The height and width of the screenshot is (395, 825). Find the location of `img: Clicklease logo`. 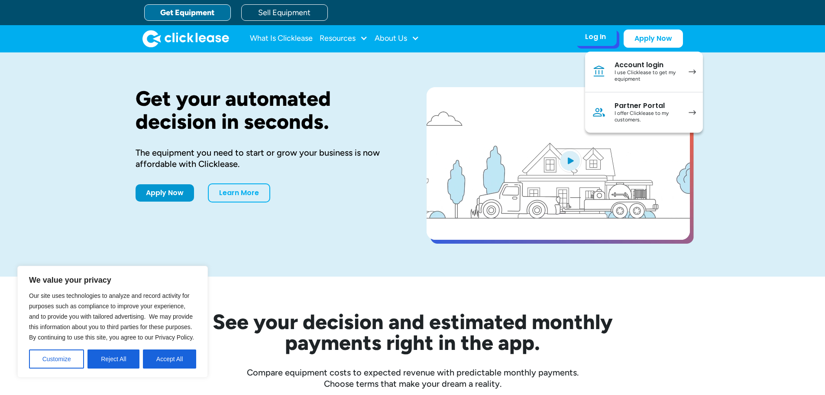

img: Clicklease logo is located at coordinates (186, 39).